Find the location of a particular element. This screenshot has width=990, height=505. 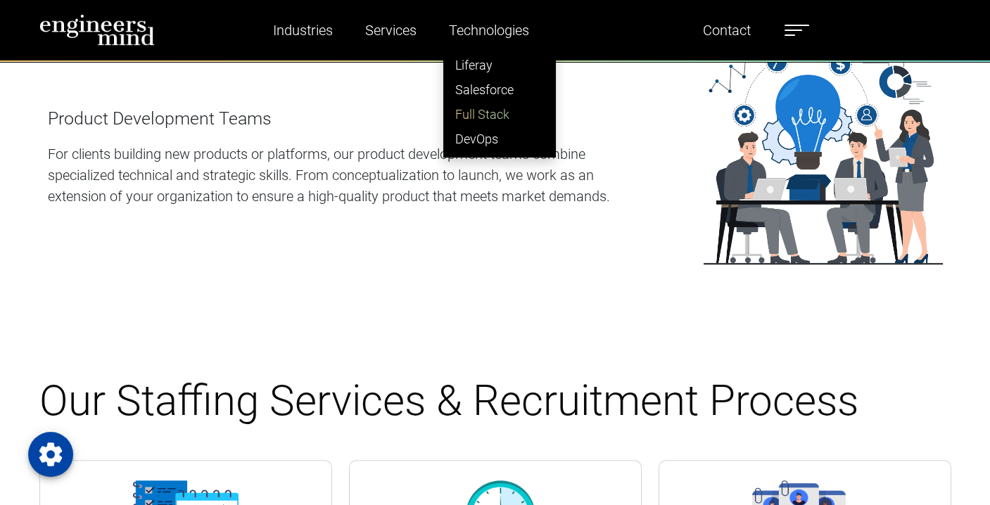

img: logo is located at coordinates (97, 30).